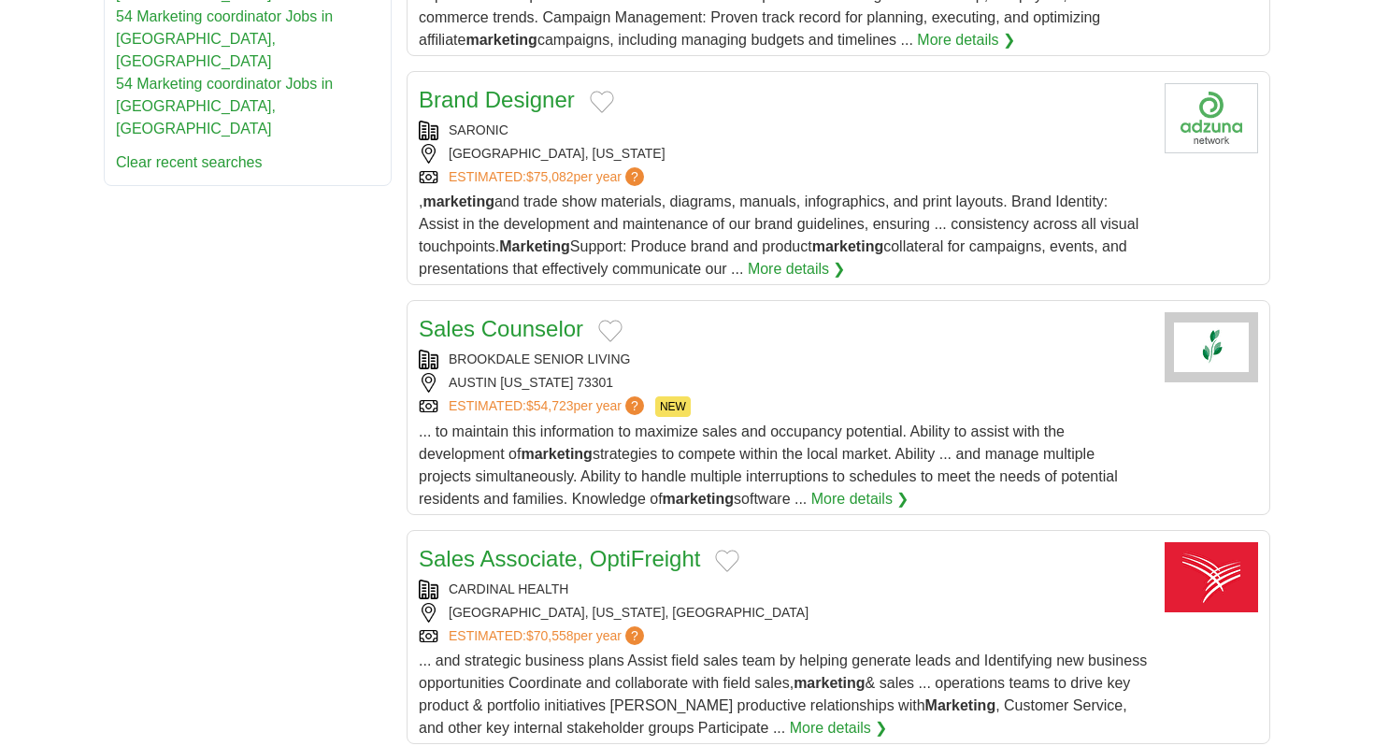 The image size is (1374, 746). What do you see at coordinates (782, 693) in the screenshot?
I see `span: ... and strategic business plans Assist field sales team by helping generate leads and Identifyin...` at bounding box center [782, 693].